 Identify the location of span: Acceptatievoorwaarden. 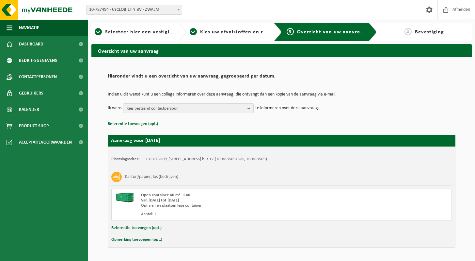
(45, 142).